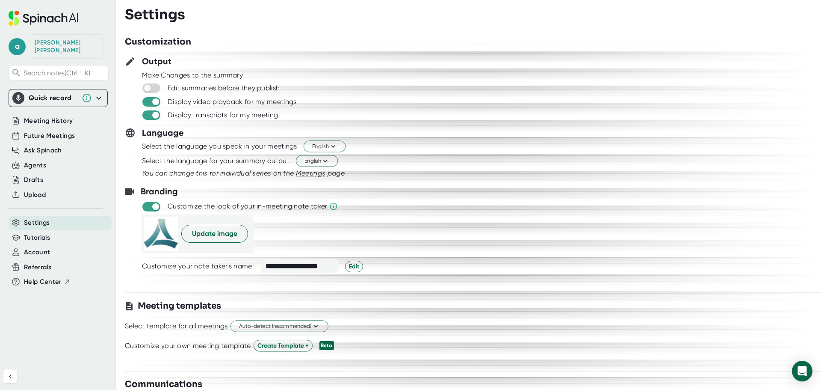 The image size is (821, 390). I want to click on div: Edit summaries before they publish, so click(224, 88).